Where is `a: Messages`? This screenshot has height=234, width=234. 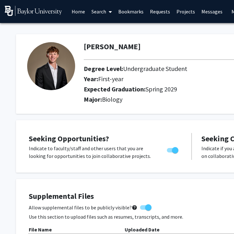
a: Messages is located at coordinates (212, 12).